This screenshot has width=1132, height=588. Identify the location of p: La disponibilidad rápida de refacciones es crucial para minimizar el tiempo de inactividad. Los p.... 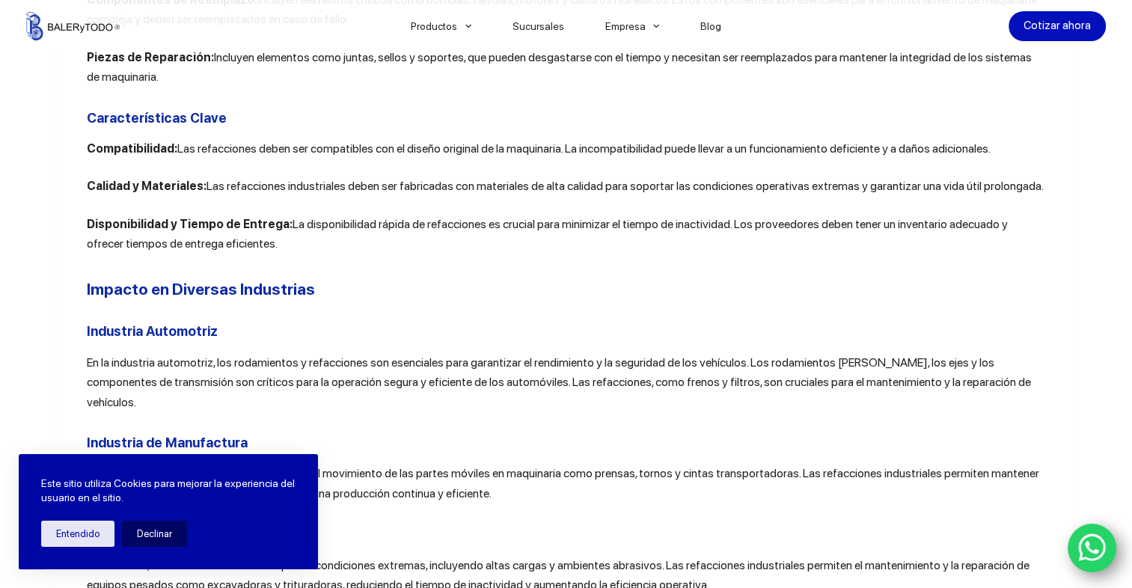
(566, 234).